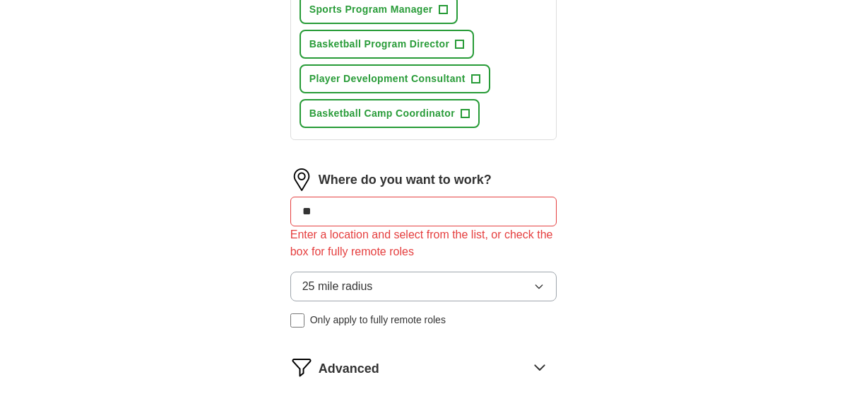 This screenshot has width=847, height=411. Describe the element at coordinates (378, 319) in the screenshot. I see `span: Only apply to fully remote roles` at that location.